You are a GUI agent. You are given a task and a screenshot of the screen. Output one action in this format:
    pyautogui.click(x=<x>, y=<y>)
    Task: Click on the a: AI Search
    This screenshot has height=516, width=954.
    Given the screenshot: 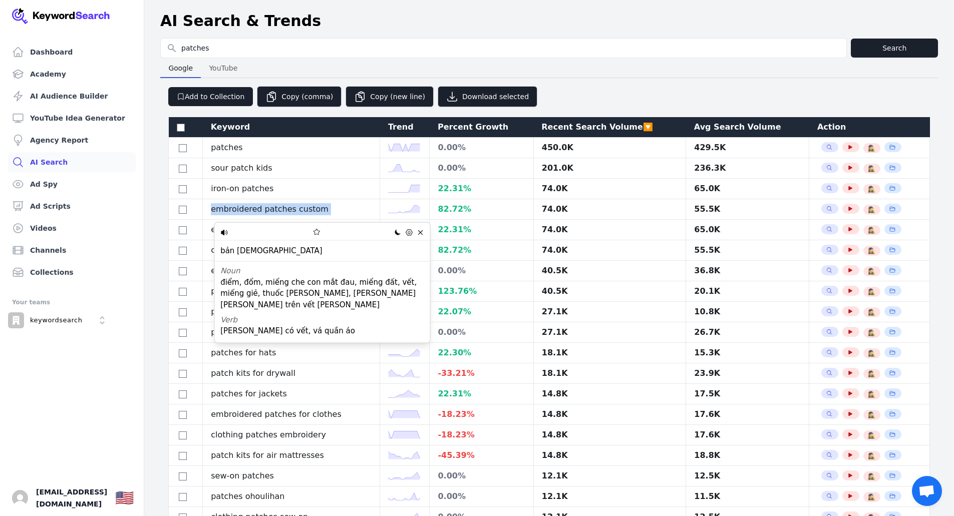 What is the action you would take?
    pyautogui.click(x=72, y=162)
    